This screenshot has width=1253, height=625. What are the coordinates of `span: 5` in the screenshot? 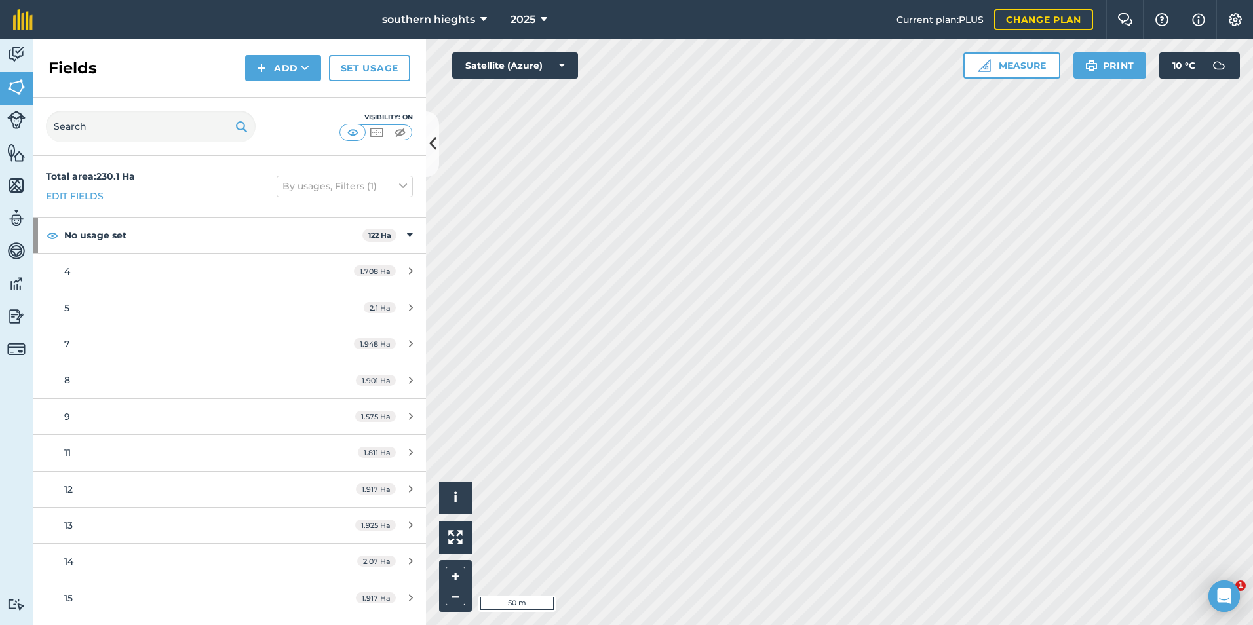 It's located at (67, 308).